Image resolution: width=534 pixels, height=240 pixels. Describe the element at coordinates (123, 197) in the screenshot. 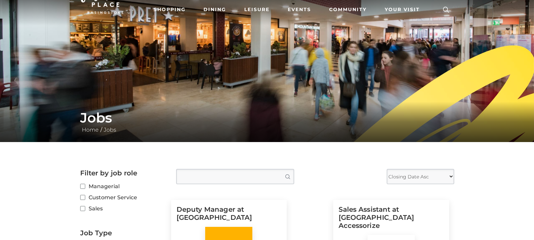

I see `label: Customer Service` at that location.